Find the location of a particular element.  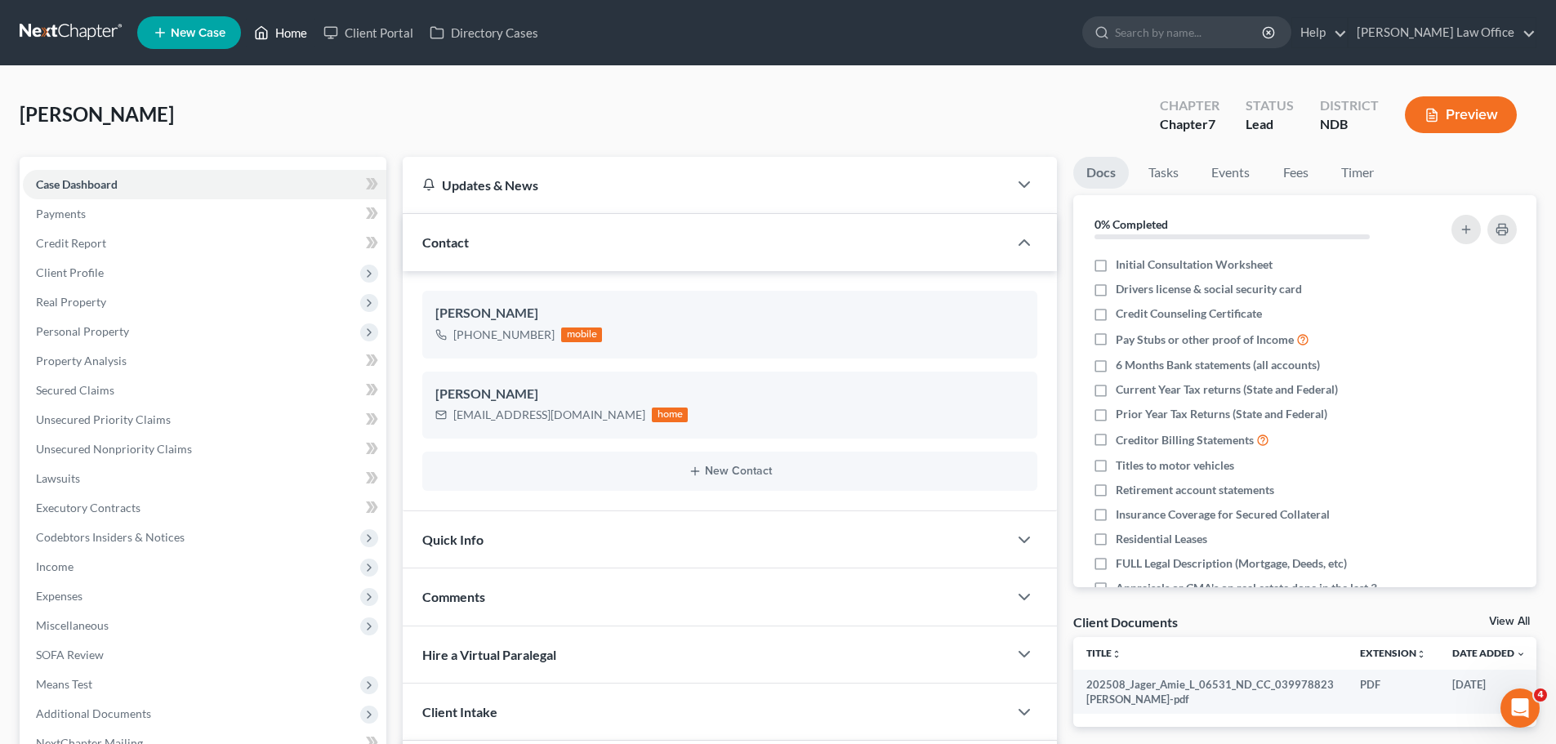

div: Client Documents is located at coordinates (1125, 621).